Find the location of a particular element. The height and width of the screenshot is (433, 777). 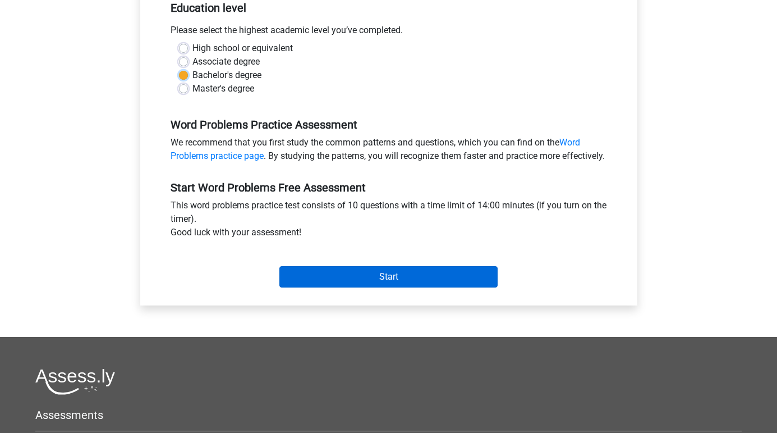

label: Bachelor's degree is located at coordinates (227, 75).